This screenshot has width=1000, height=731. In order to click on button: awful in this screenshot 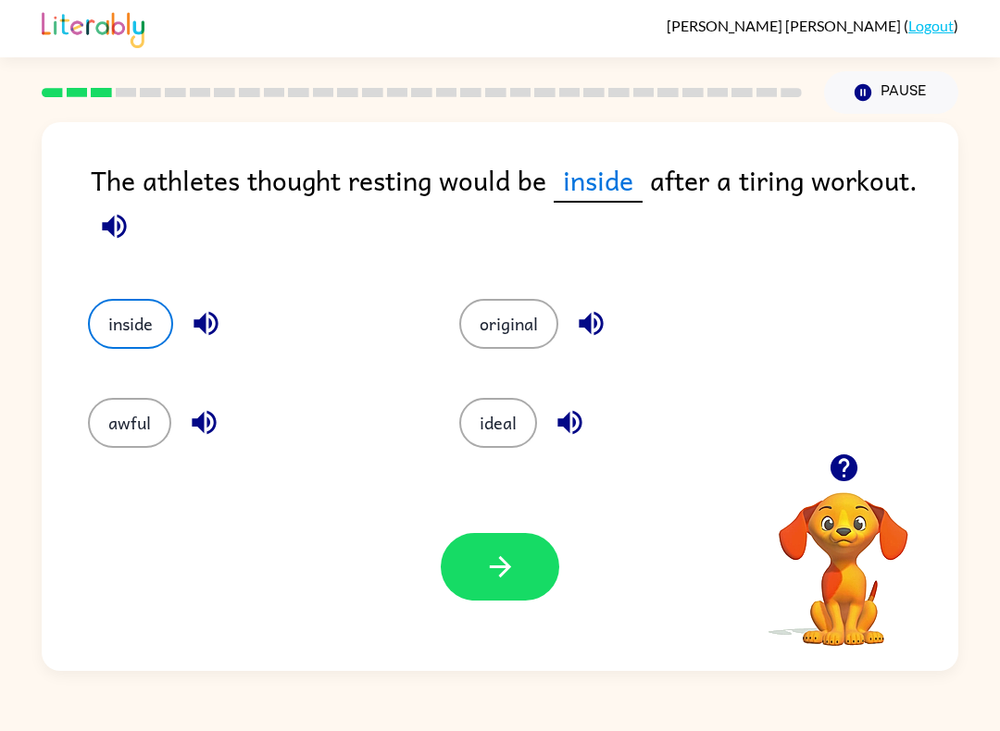, I will do `click(130, 423)`.